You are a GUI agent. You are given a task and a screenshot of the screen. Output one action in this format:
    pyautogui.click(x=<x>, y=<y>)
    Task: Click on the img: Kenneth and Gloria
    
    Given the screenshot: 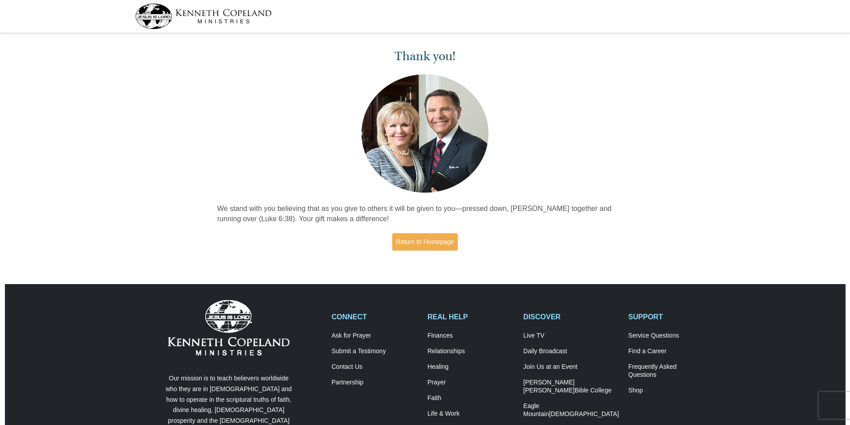 What is the action you would take?
    pyautogui.click(x=425, y=133)
    